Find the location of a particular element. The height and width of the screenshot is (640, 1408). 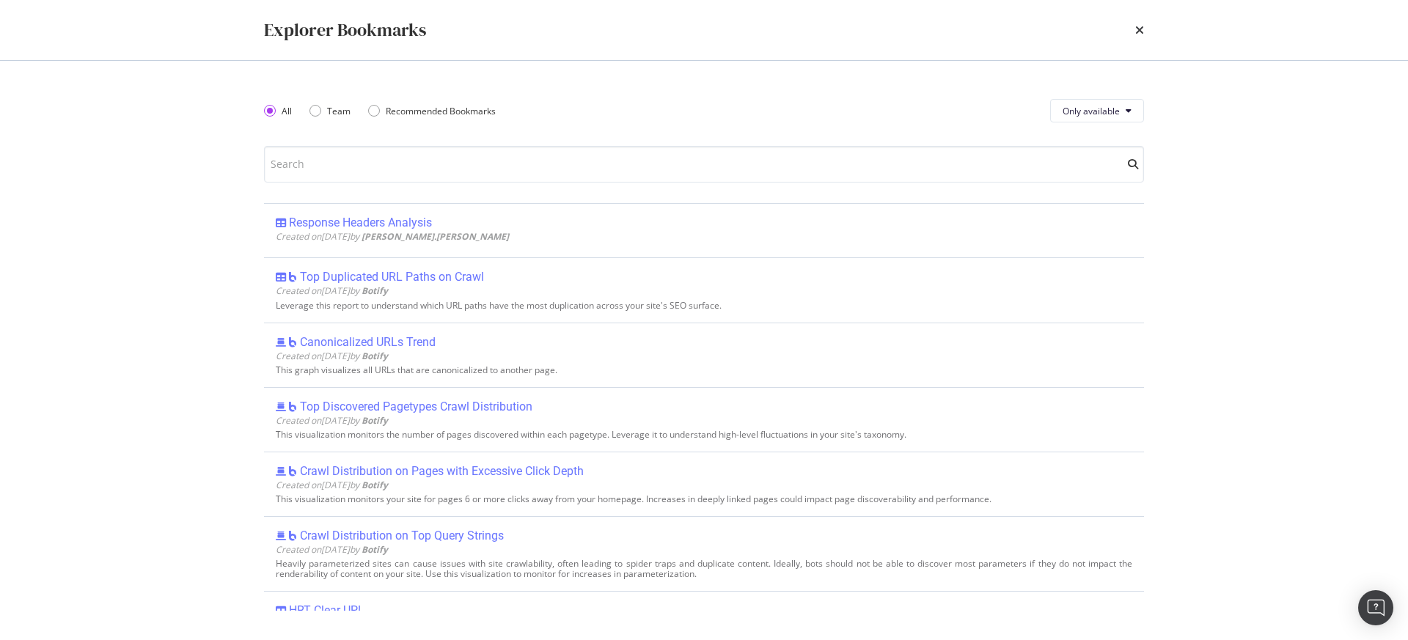

div: This visualization monitors the number of pages discovered within each pagetype. Leverage it to u... is located at coordinates (704, 435).